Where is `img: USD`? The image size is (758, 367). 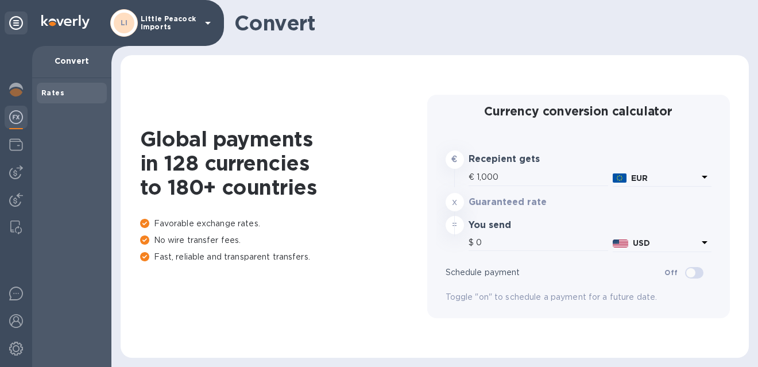 img: USD is located at coordinates (620, 243).